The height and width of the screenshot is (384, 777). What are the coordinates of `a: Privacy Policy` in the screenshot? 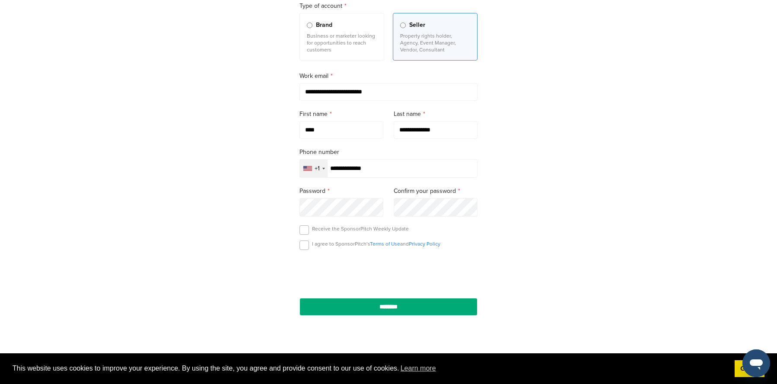 It's located at (424, 244).